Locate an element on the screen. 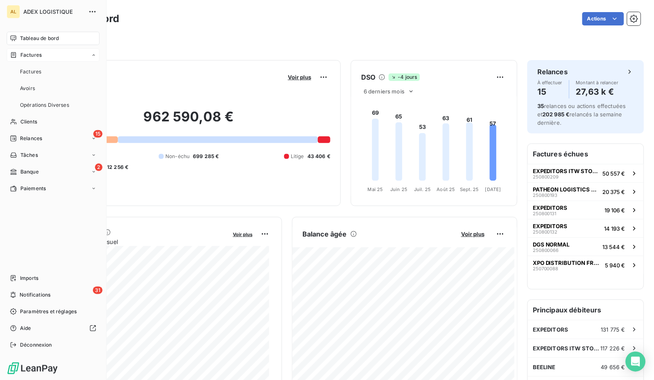 The image size is (654, 380). span: XPO DISTRIBUTION FRANCE (EXPRESS) is located at coordinates (567, 262).